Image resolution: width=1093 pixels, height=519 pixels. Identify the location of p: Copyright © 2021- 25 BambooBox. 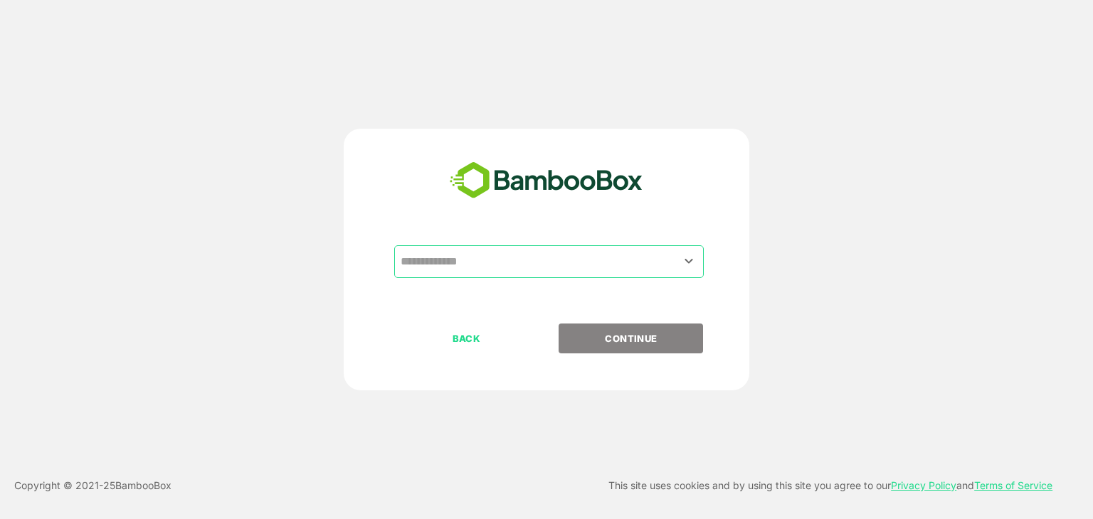
(92, 486).